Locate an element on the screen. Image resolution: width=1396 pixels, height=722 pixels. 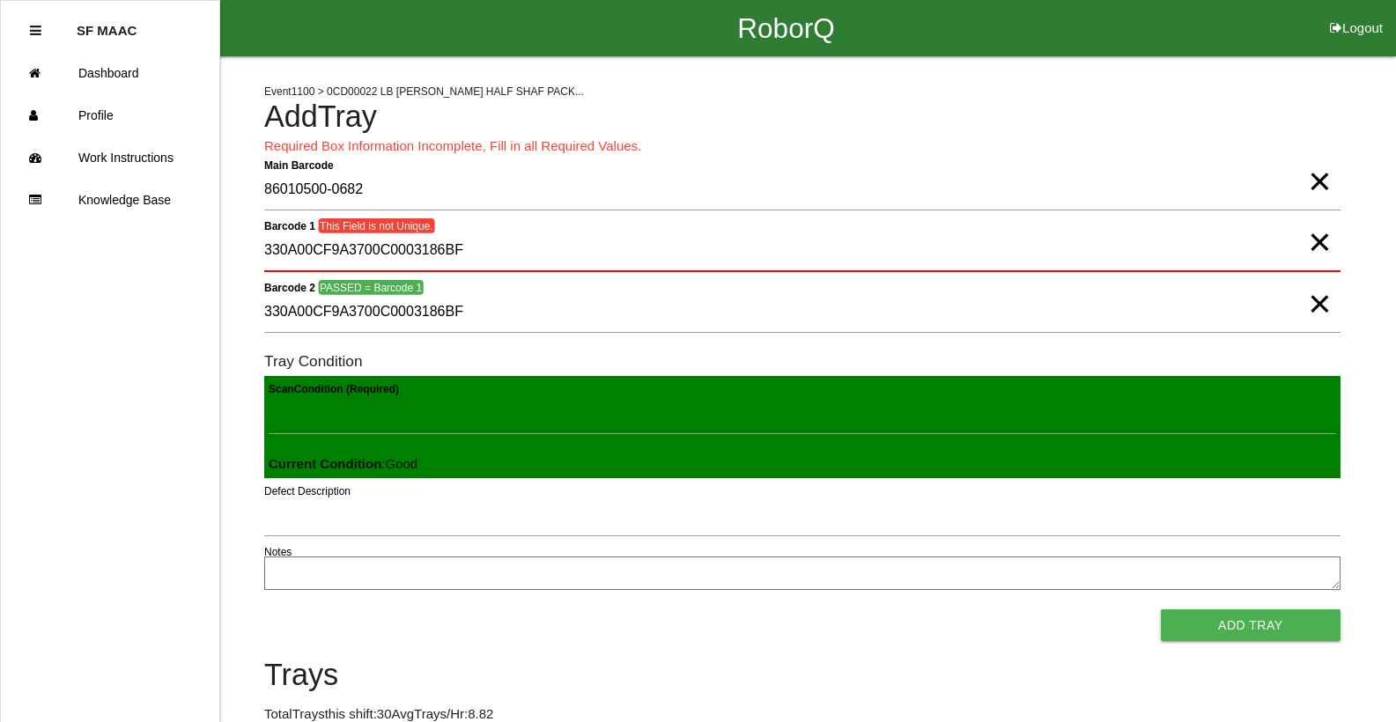
p: SF MAAC is located at coordinates (107, 24).